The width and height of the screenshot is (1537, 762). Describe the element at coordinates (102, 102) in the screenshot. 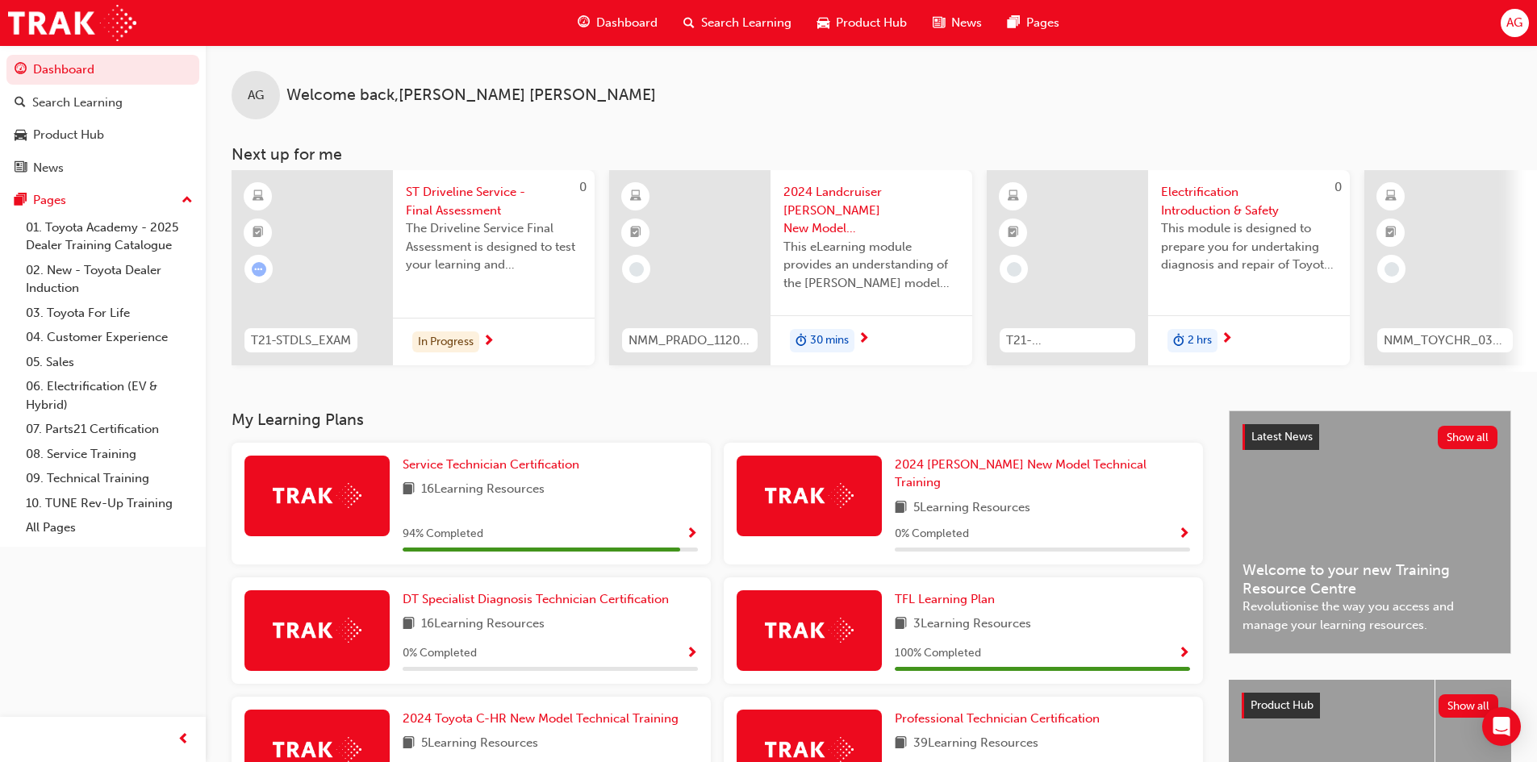

I see `a: Search Learning` at that location.